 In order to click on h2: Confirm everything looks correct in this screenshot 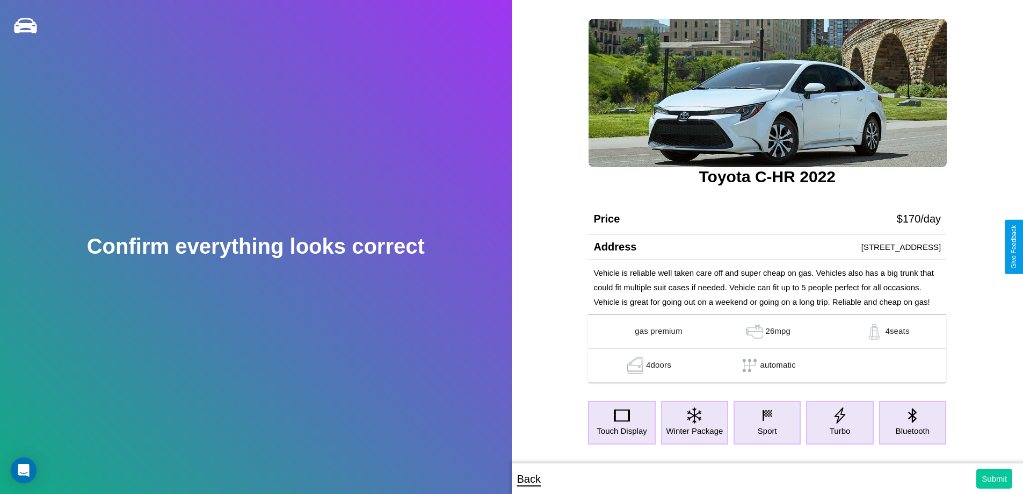, I will do `click(256, 246)`.